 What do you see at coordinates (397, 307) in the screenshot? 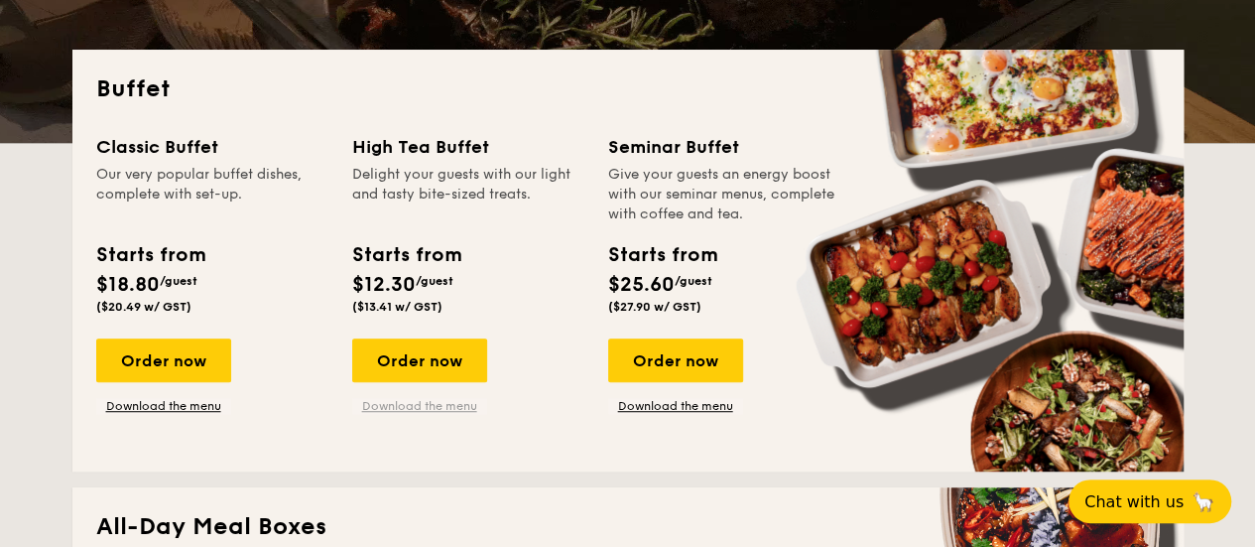
I see `span: ($13.41 w/ GST)` at bounding box center [397, 307].